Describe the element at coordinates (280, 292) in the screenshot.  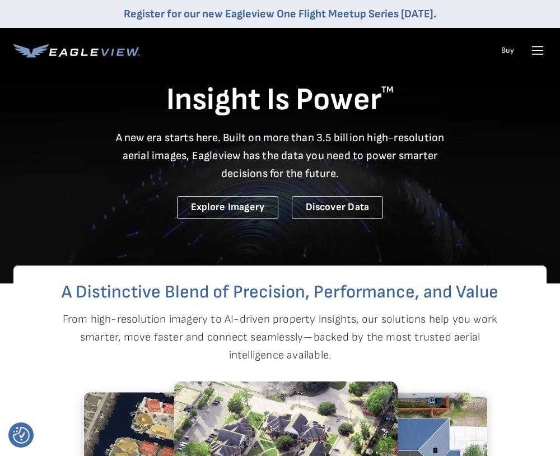
I see `h2: A Distinctive Blend of Precision, Performance, and Value` at that location.